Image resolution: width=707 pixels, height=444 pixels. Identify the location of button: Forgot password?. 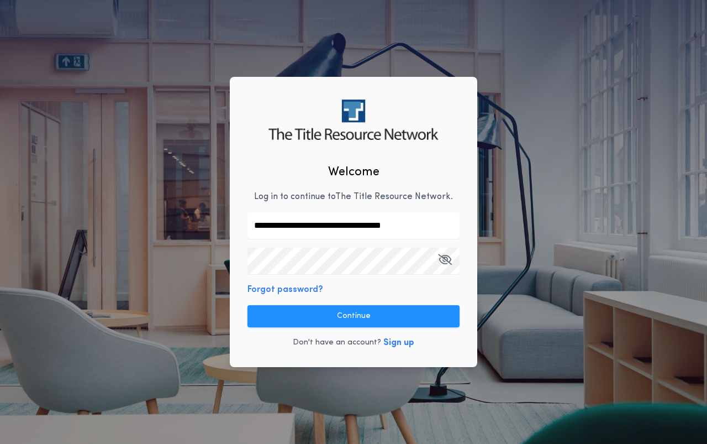
(285, 290).